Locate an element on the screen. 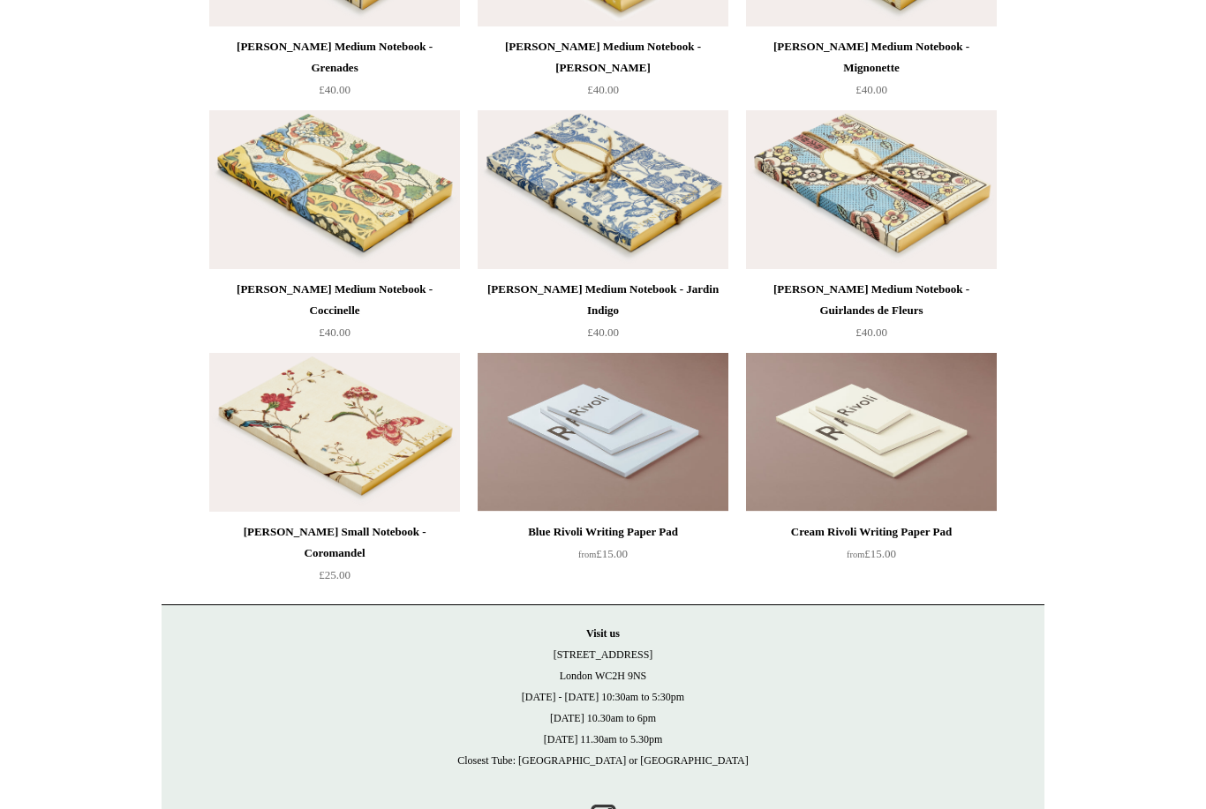 Image resolution: width=1206 pixels, height=809 pixels. a: Blue Rivoli Writing Paper Pad from£15.00 is located at coordinates (603, 558).